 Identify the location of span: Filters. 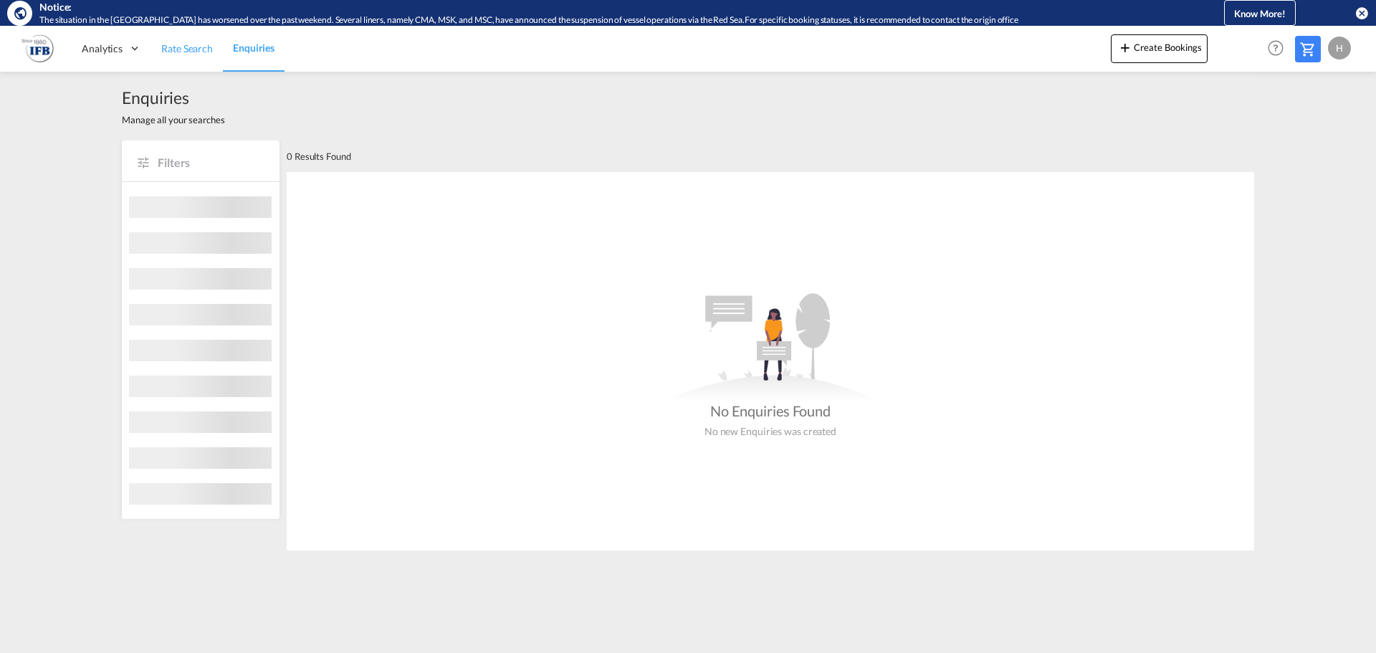
(211, 163).